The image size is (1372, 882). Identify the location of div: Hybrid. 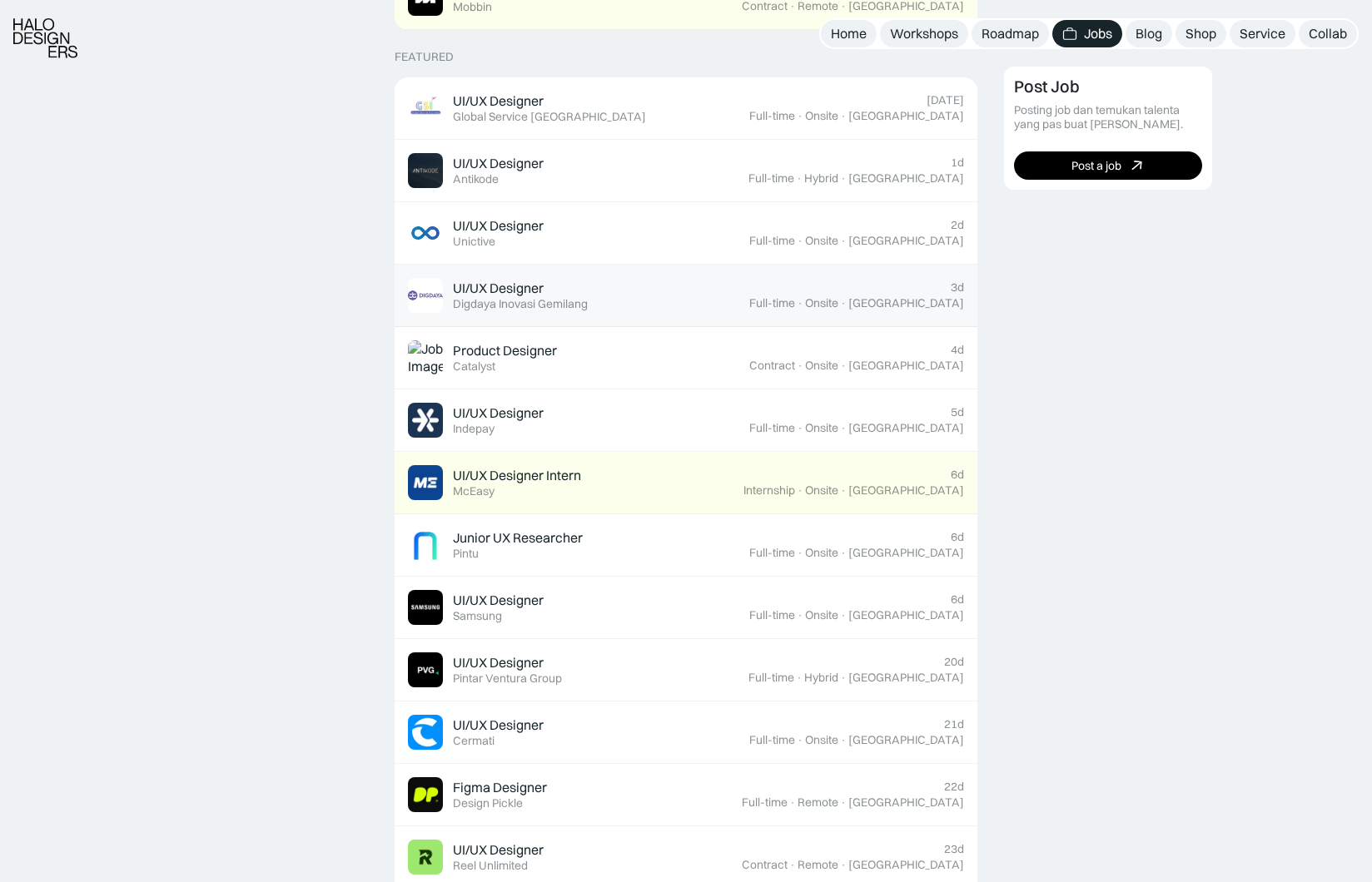
(821, 678).